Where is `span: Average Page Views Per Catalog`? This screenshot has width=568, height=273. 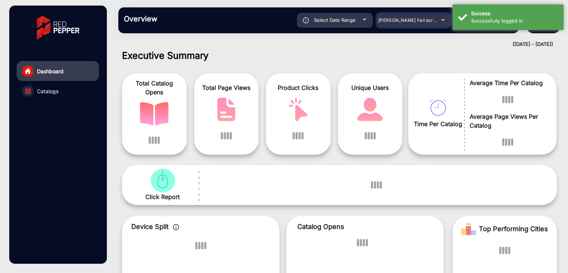
span: Average Page Views Per Catalog is located at coordinates (507, 121).